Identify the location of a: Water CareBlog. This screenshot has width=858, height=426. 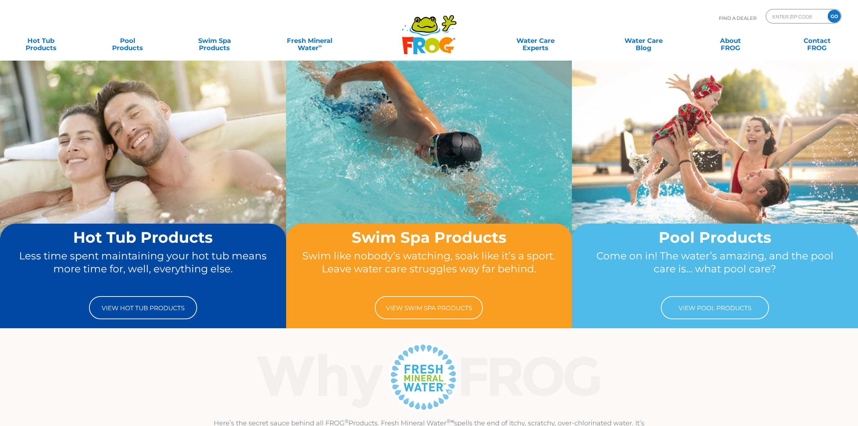
(643, 41).